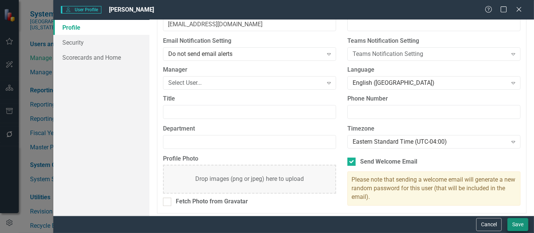 This screenshot has width=534, height=233. What do you see at coordinates (245, 54) in the screenshot?
I see `div: Do not send email alerts` at bounding box center [245, 54].